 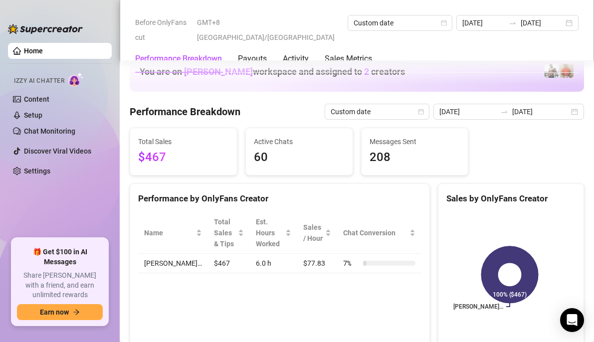 What do you see at coordinates (351, 263) in the screenshot?
I see `span: 7 %` at bounding box center [351, 263].